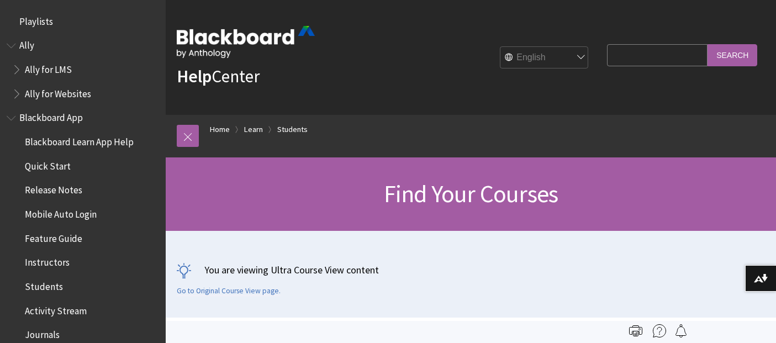 This screenshot has height=343, width=776. I want to click on img: Print, so click(636, 331).